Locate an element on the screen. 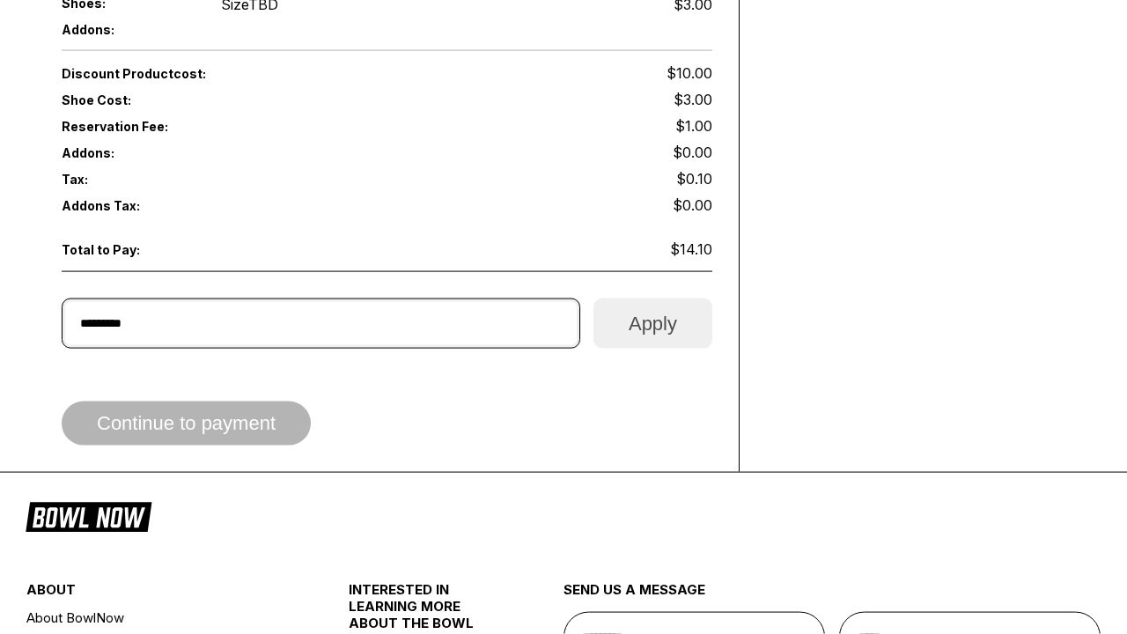 Image resolution: width=1127 pixels, height=634 pixels. div: send us a message is located at coordinates (832, 596).